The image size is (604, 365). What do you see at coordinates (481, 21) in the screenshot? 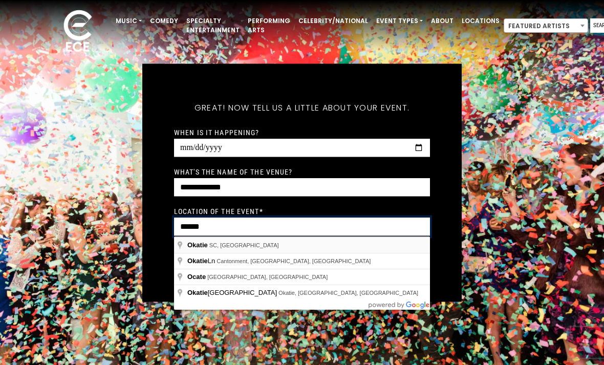
I see `a: Locations` at bounding box center [481, 21].